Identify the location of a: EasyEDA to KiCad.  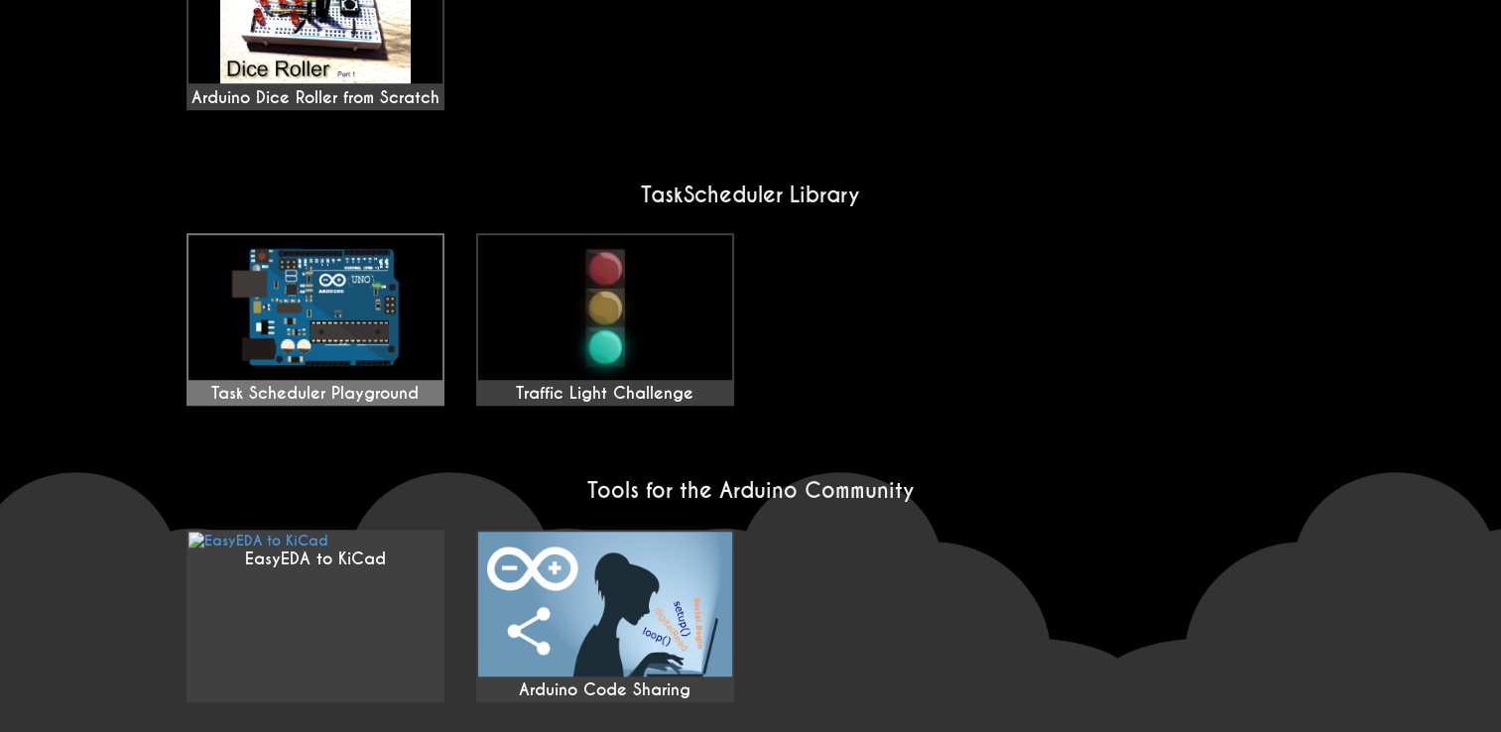
(315, 616).